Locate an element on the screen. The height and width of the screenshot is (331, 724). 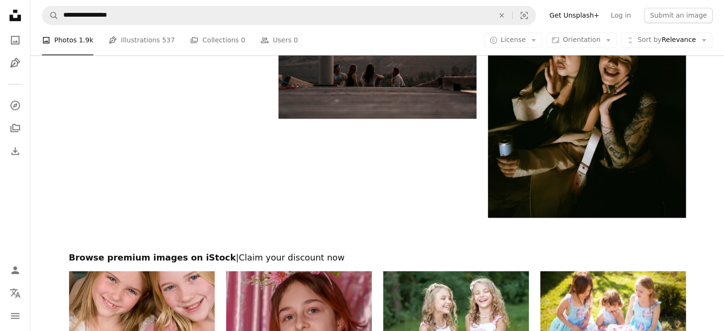
a: Illustrations 537 is located at coordinates (141, 40).